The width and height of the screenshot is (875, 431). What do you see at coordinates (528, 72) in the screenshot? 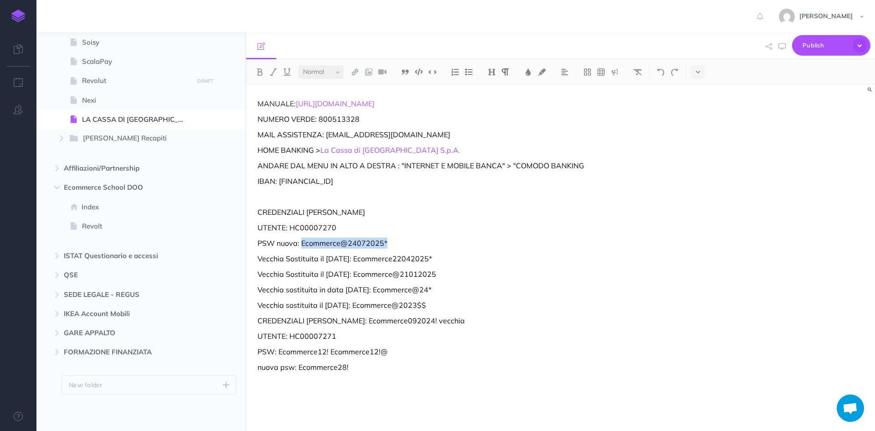
I see `img: Text color button` at bounding box center [528, 72].